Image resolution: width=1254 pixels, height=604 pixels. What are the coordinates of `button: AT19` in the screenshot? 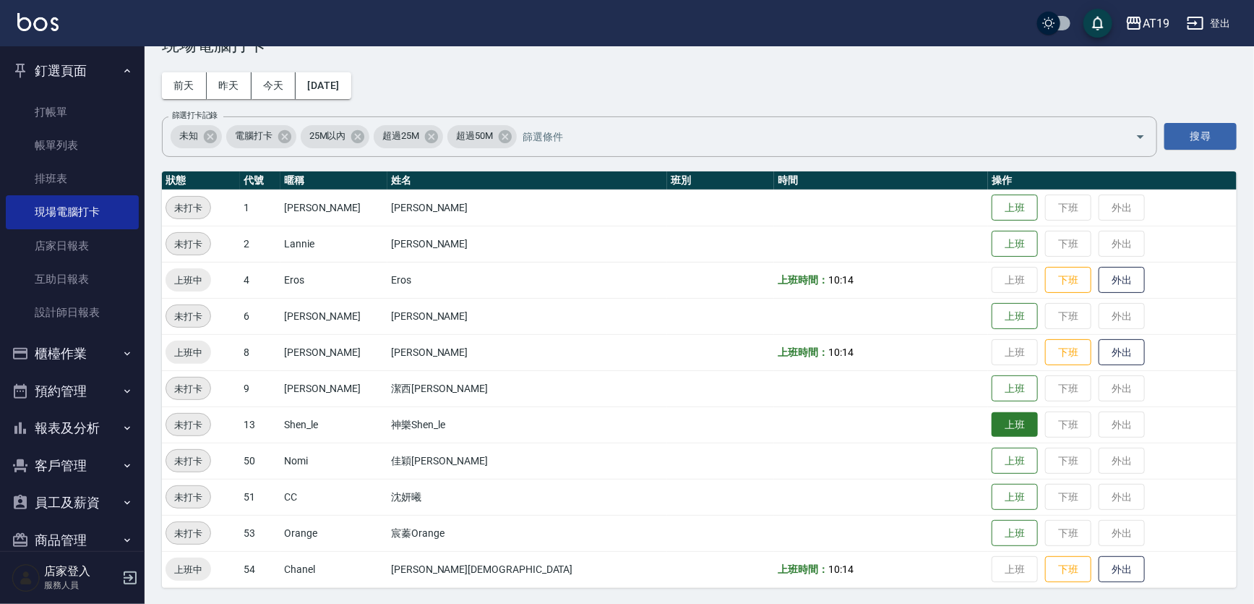 It's located at (1147, 23).